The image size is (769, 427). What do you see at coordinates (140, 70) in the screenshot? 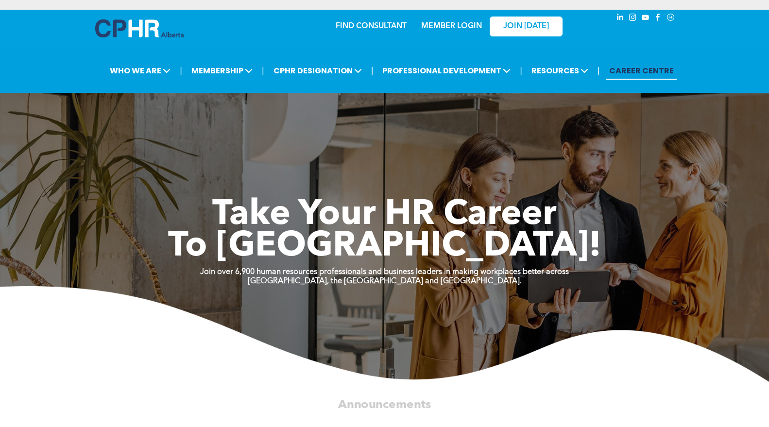
I see `span: WHO WE ARE` at bounding box center [140, 70].